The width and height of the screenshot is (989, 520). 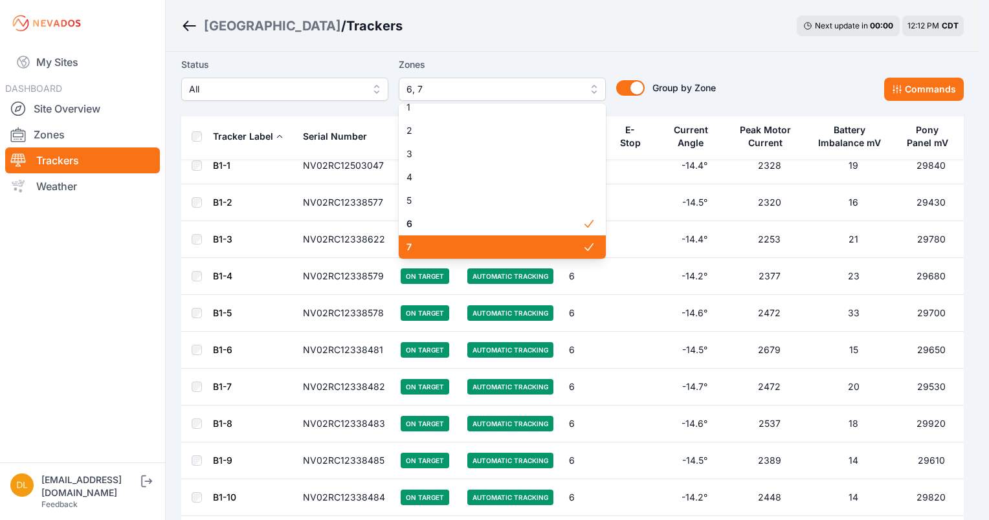 What do you see at coordinates (495, 224) in the screenshot?
I see `span: 6` at bounding box center [495, 224].